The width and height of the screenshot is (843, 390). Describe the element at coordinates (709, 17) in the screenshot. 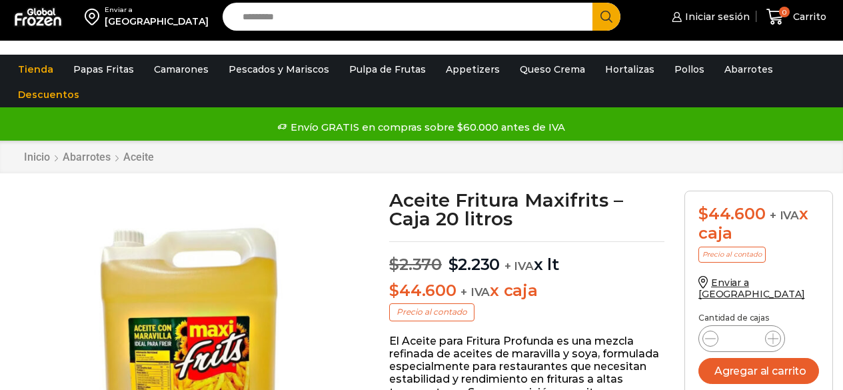

I see `a: Iniciar sesión` at that location.